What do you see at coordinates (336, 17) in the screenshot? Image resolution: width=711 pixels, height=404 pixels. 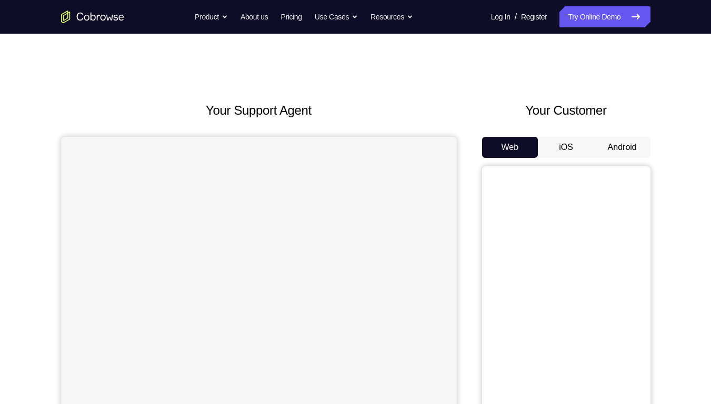 I see `button: Use Cases` at bounding box center [336, 17].